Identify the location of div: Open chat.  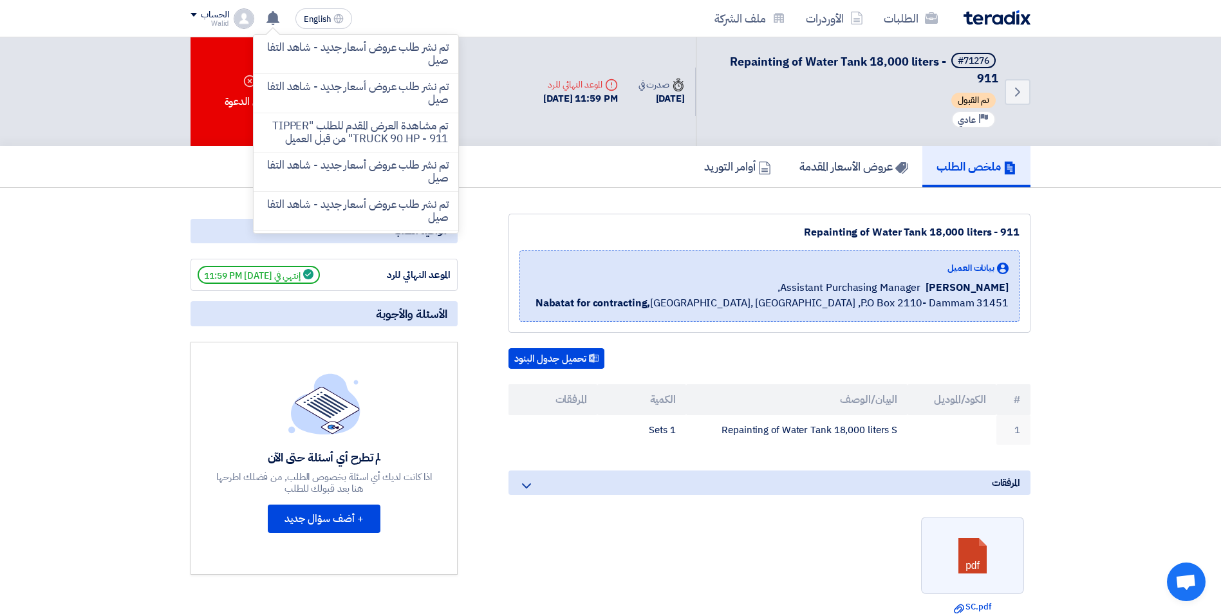
(1186, 582).